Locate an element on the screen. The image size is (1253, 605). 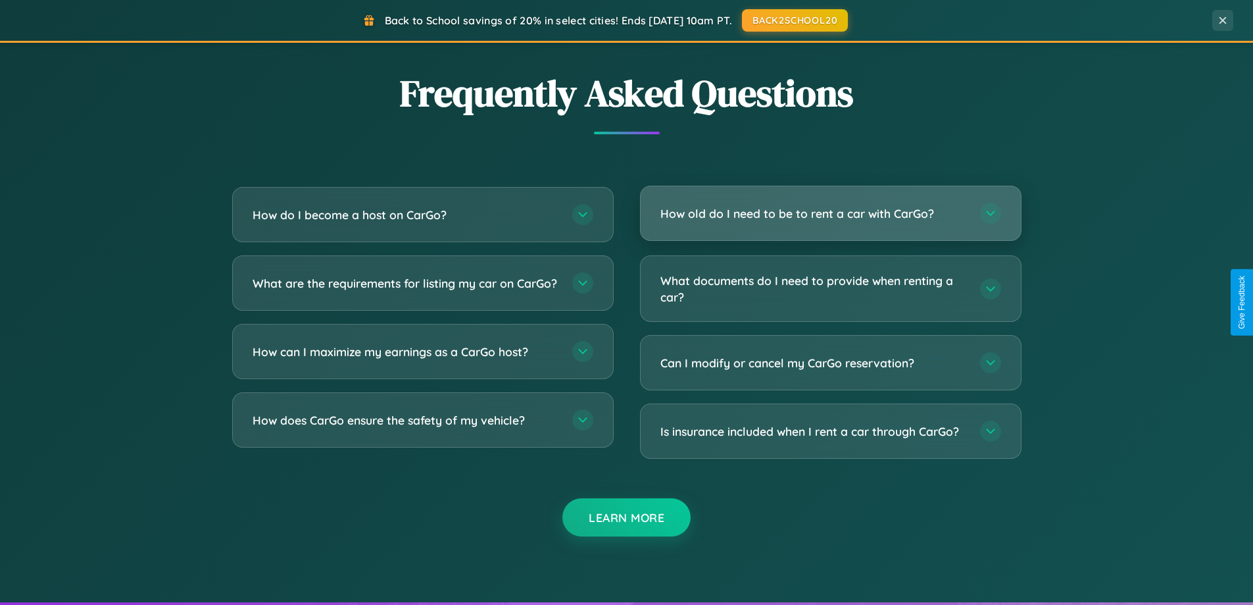
h3: How can I maximize my earnings as a CarGo host? is located at coordinates (406, 351).